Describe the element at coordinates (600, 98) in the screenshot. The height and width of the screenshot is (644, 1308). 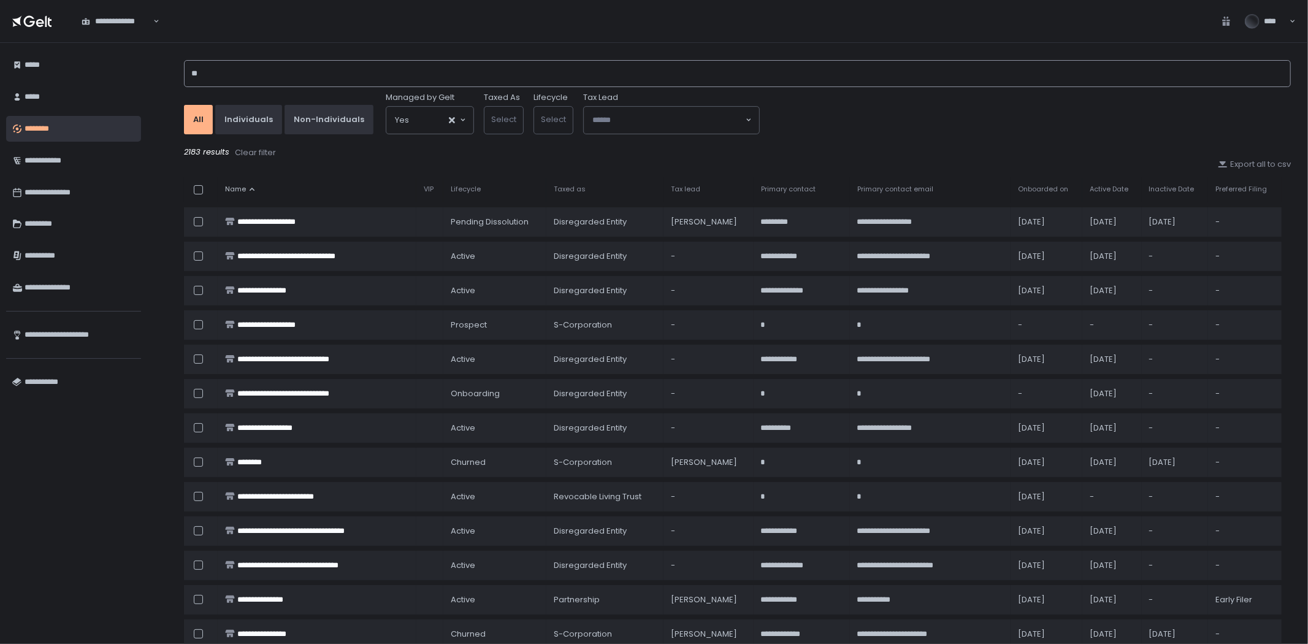
I see `span: Tax Lead` at that location.